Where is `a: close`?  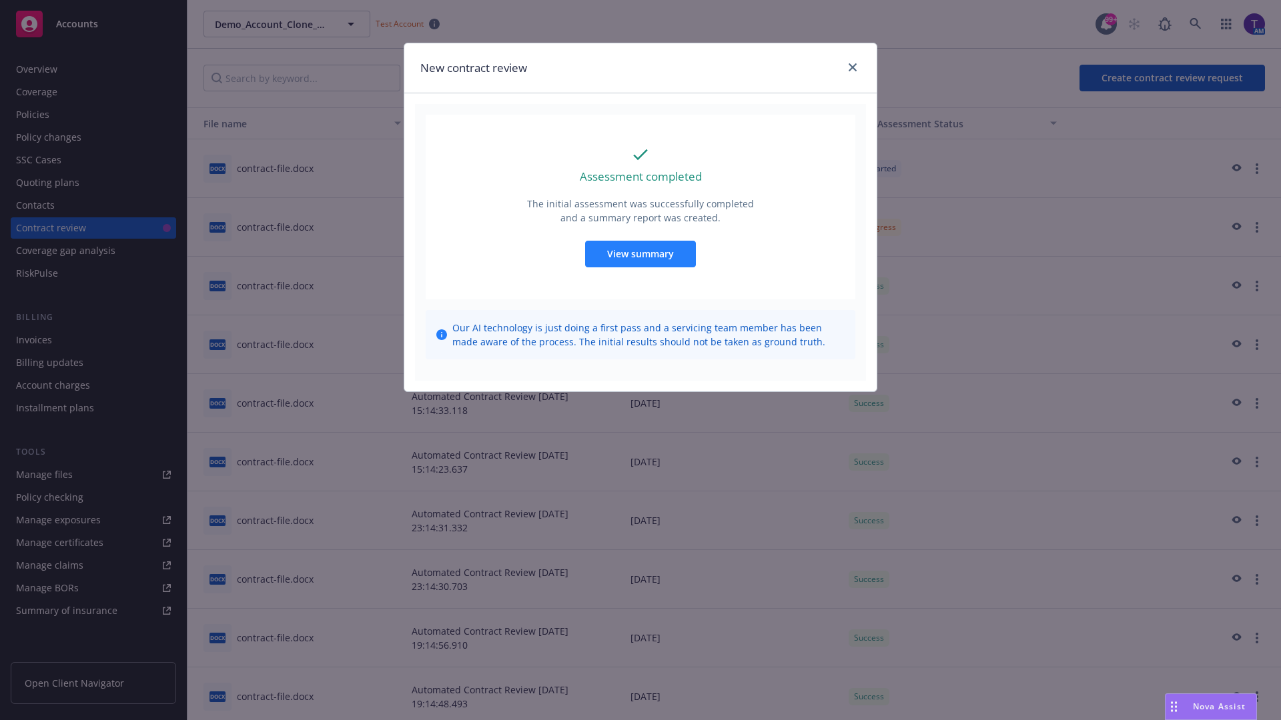 a: close is located at coordinates (852, 67).